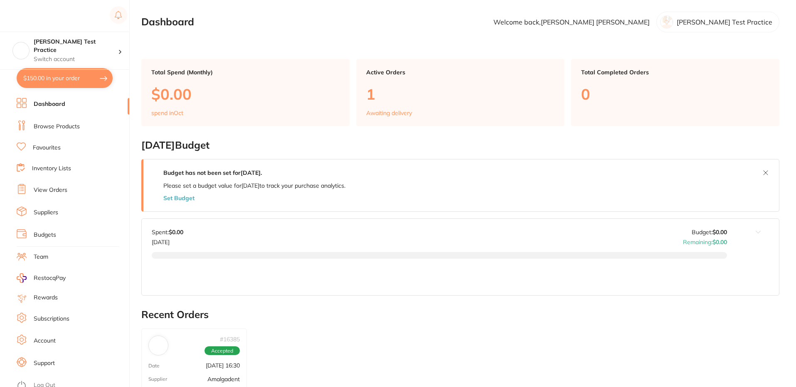 This screenshot has width=796, height=387. I want to click on a: RestocqPay, so click(41, 278).